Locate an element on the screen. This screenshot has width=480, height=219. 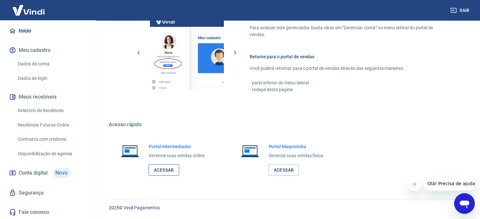
a: Início is located at coordinates (48, 31).